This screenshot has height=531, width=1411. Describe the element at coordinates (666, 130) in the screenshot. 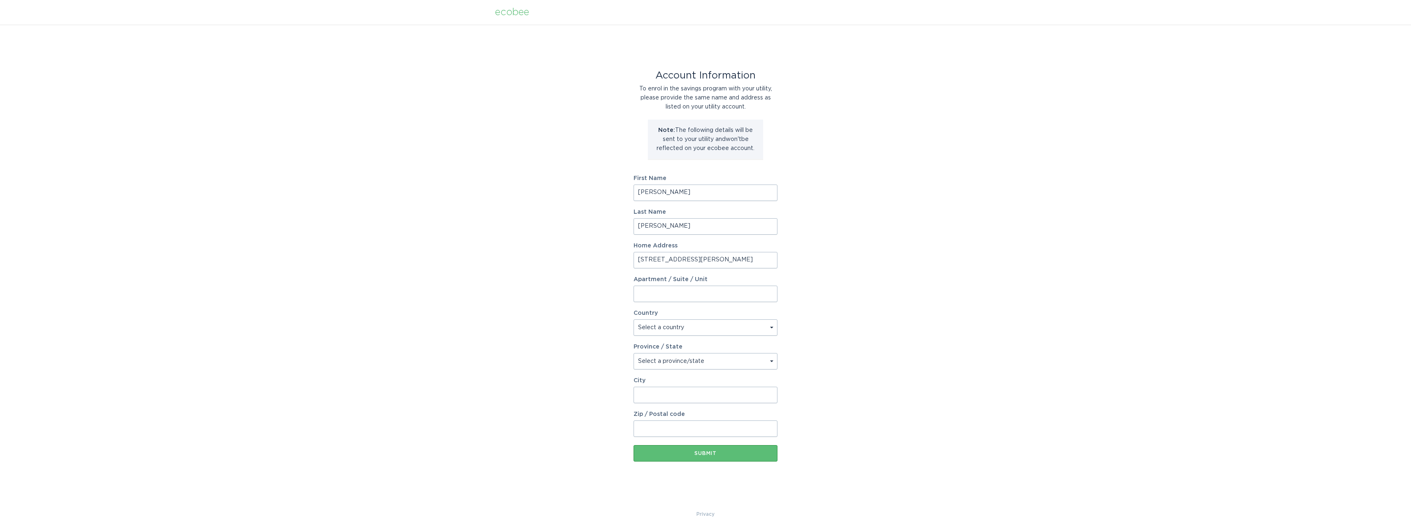

I see `strong: Note:` at that location.